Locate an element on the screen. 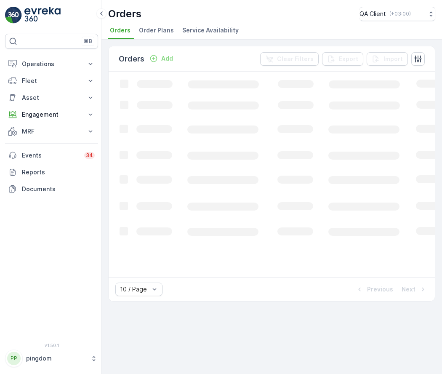 The width and height of the screenshot is (442, 374). p: Next is located at coordinates (408, 289).